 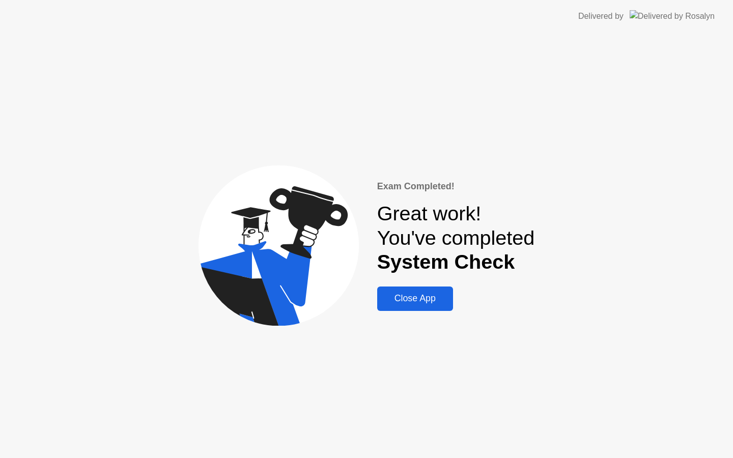 I want to click on div: Close App, so click(x=415, y=298).